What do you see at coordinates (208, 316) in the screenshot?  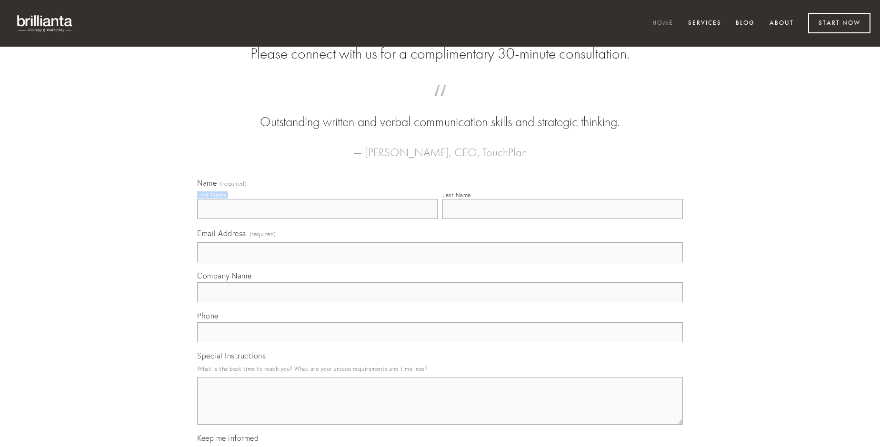 I see `span: Phone` at bounding box center [208, 316].